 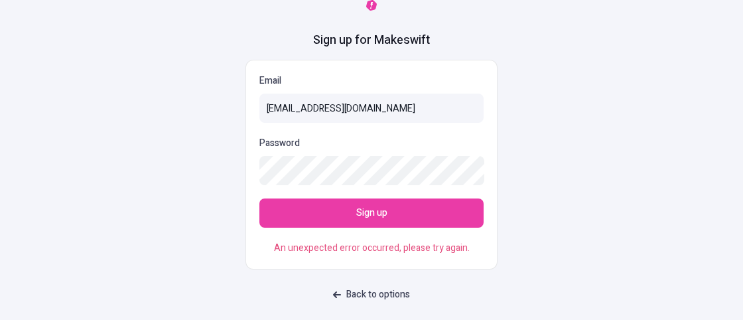 What do you see at coordinates (372, 213) in the screenshot?
I see `span: Sign up` at bounding box center [372, 213].